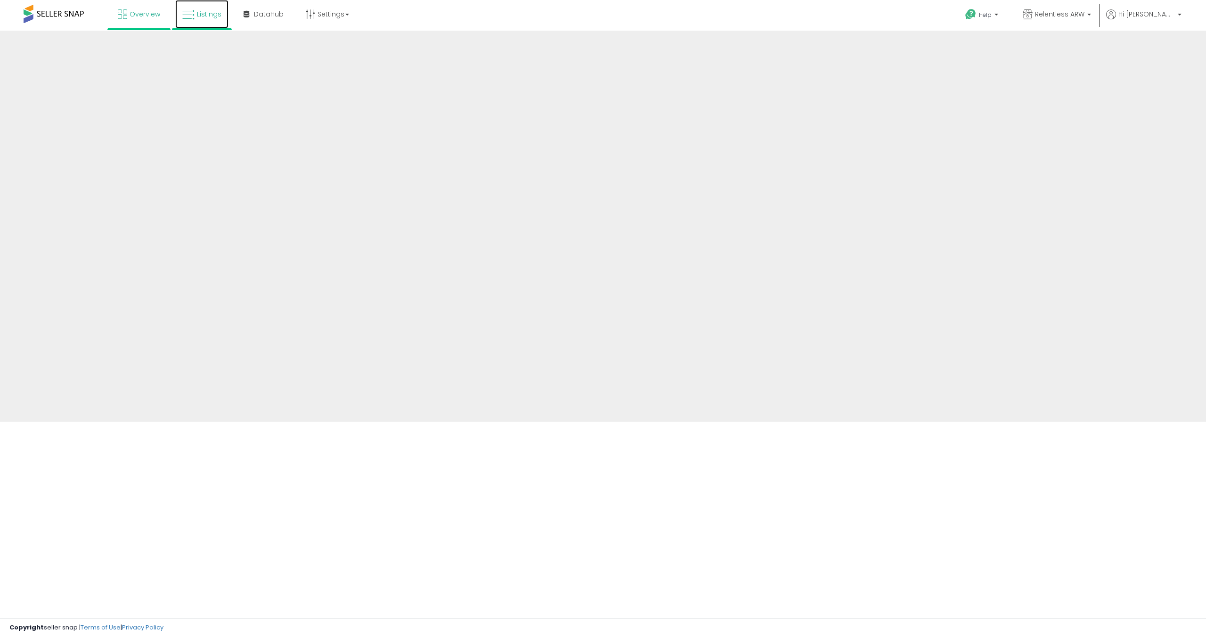 Image resolution: width=1206 pixels, height=637 pixels. I want to click on span: Relentless ARW, so click(1059, 14).